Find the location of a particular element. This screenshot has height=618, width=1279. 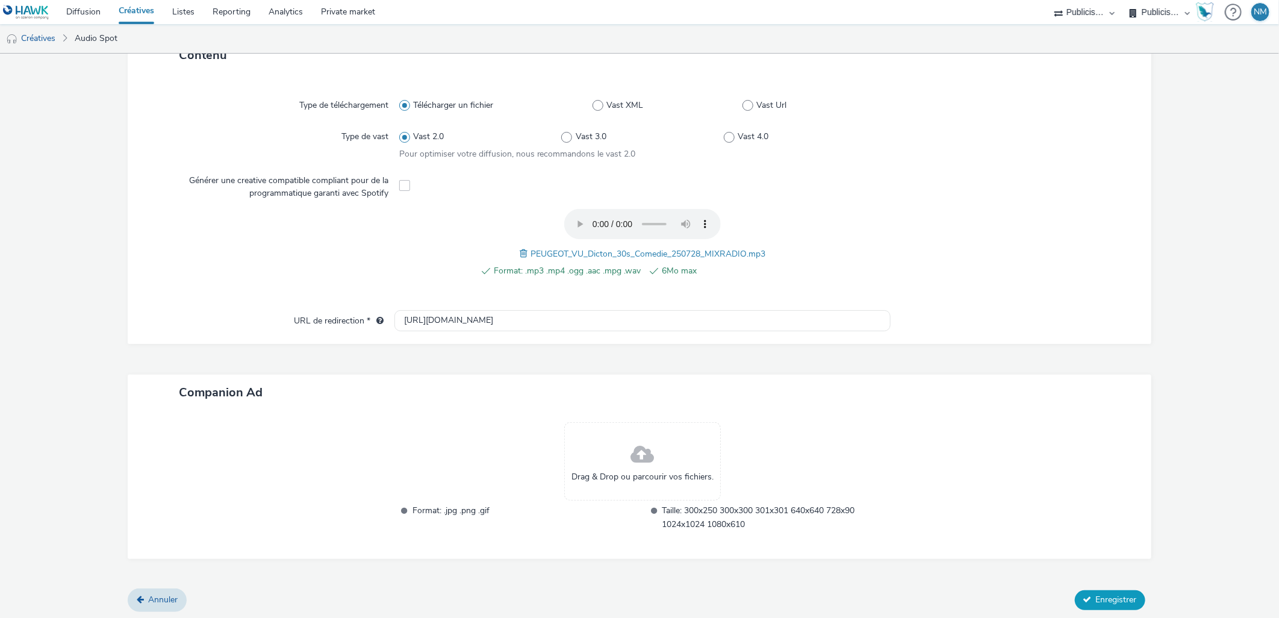

div: L'URL de redirection sera utilisée comme URL de validation avec certains SSP et ce sera l'URL de ... is located at coordinates (377, 321).